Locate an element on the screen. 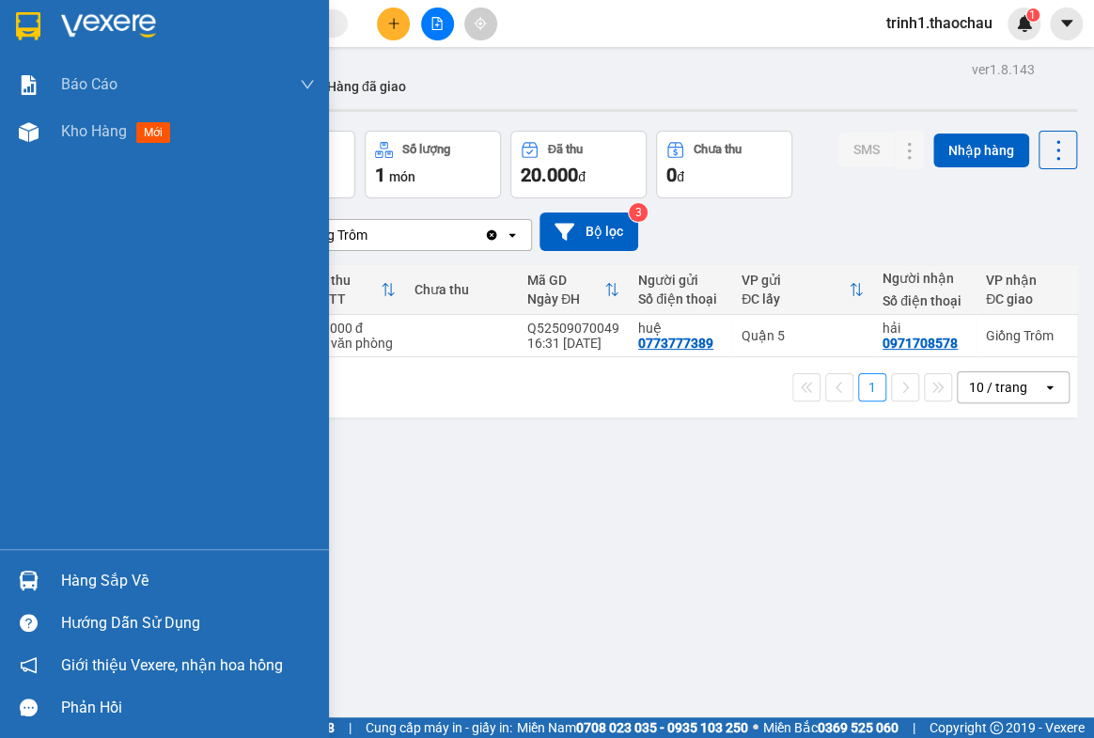  div: Người gửi is located at coordinates (680, 280).